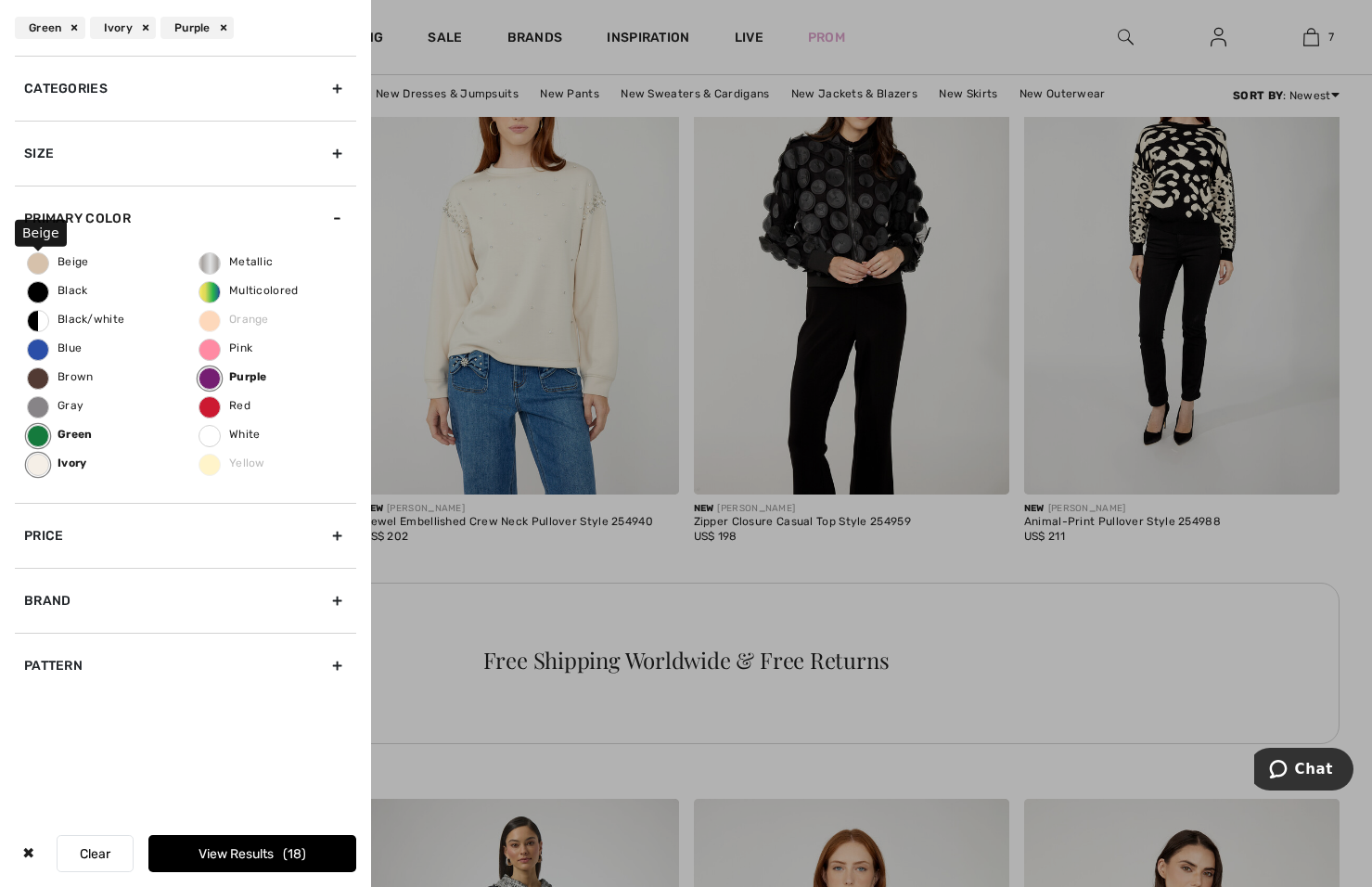 The height and width of the screenshot is (887, 1372). I want to click on div: Ivory, so click(124, 28).